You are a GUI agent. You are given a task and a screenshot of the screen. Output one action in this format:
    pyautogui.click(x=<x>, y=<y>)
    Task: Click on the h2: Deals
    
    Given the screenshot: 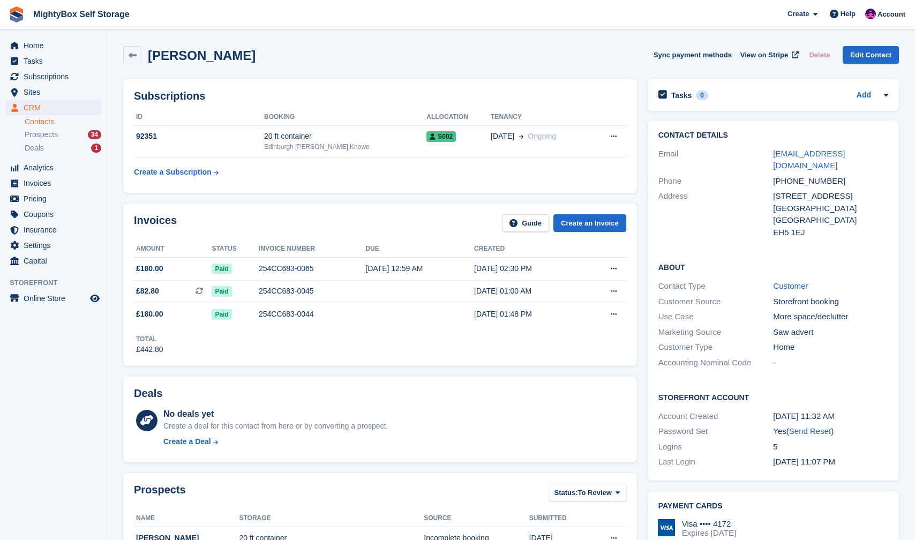 What is the action you would take?
    pyautogui.click(x=148, y=393)
    